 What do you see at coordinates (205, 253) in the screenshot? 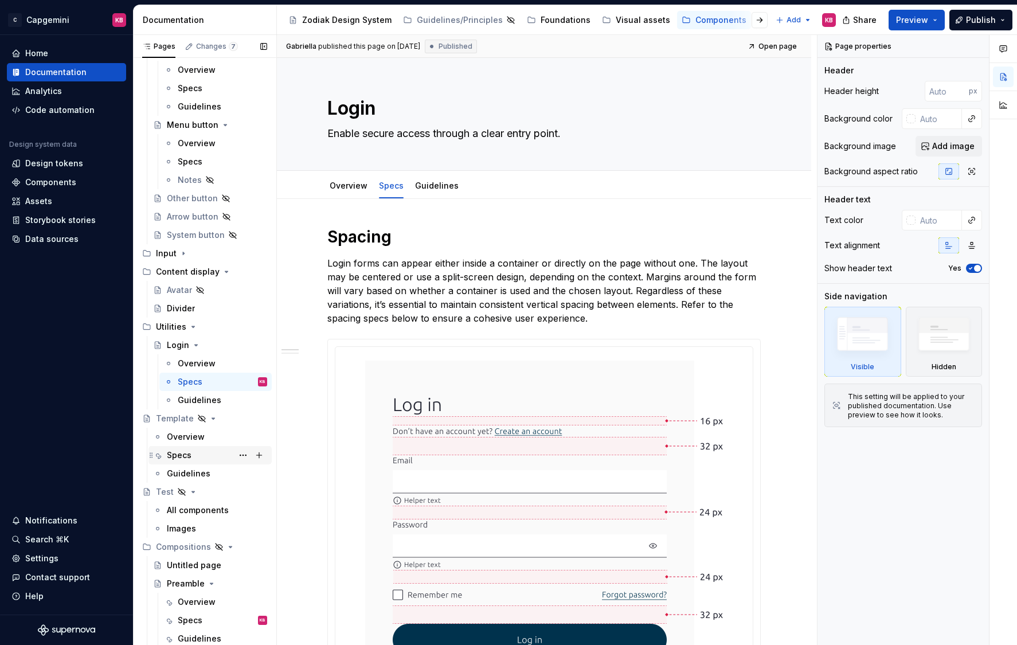
I see `div: Input` at bounding box center [205, 253].